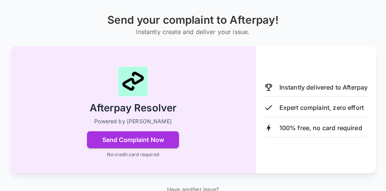 The height and width of the screenshot is (191, 386). What do you see at coordinates (133, 108) in the screenshot?
I see `h2: Afterpay Resolver` at bounding box center [133, 108].